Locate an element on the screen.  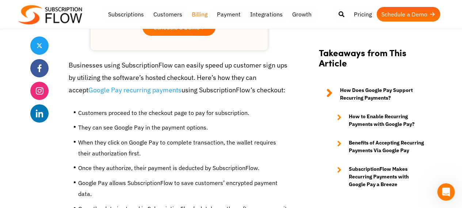
h2: Takeaways from This Article is located at coordinates (371, 61).